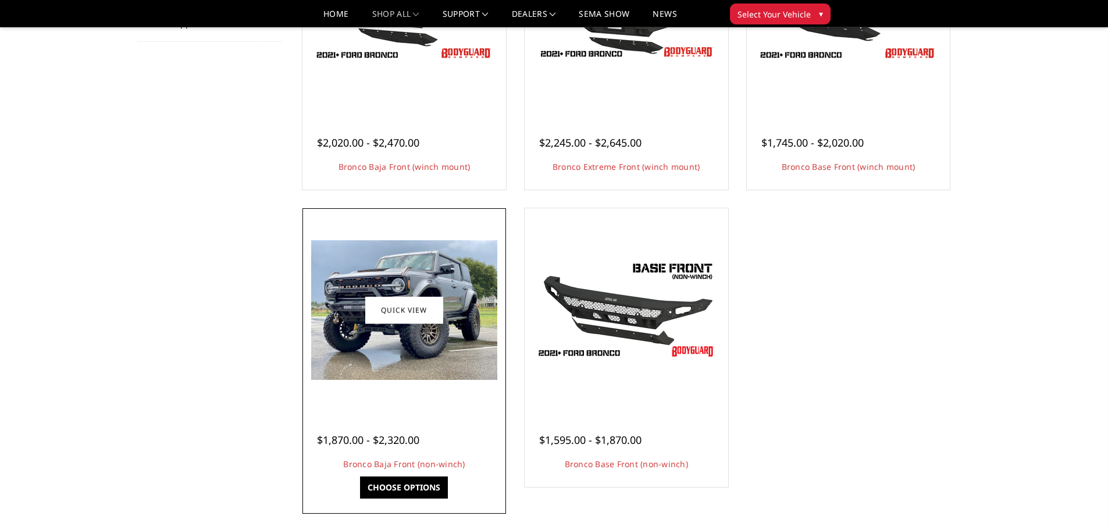 This screenshot has height=530, width=1108. I want to click on a: Quick view, so click(404, 309).